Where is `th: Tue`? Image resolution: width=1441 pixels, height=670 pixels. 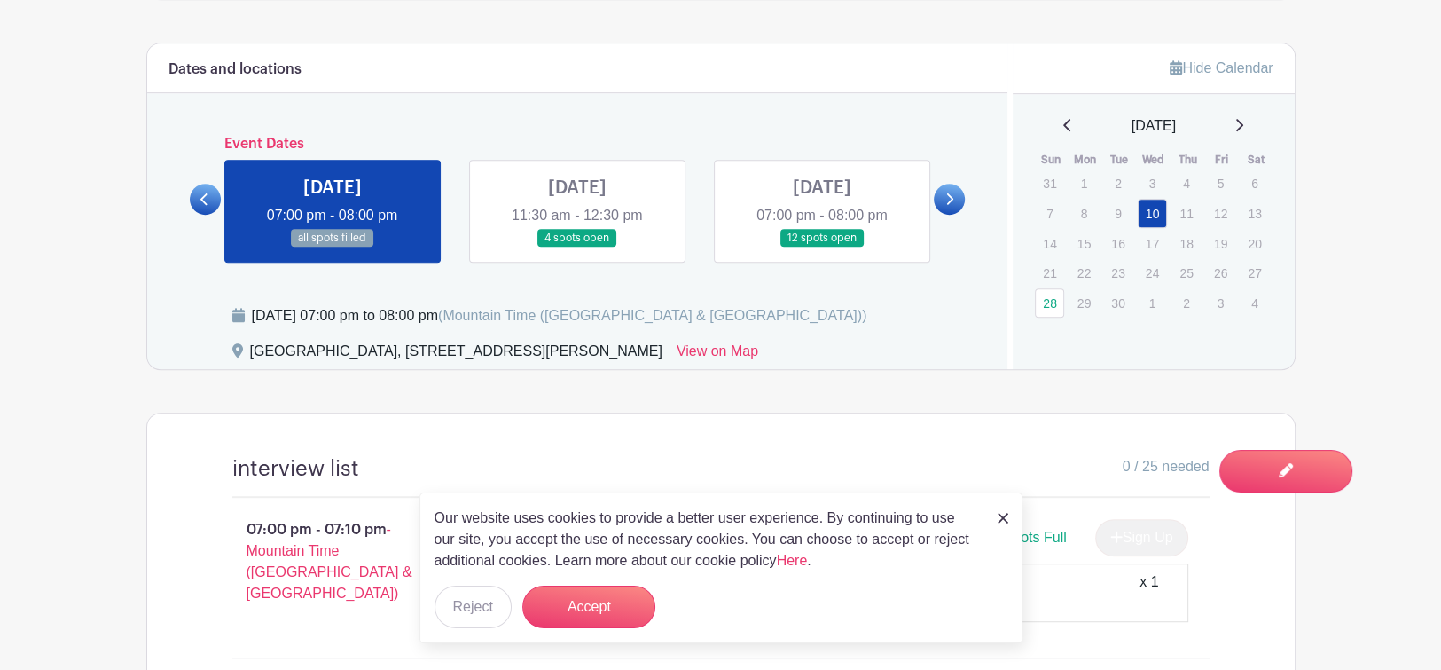
th: Tue is located at coordinates (1119, 160).